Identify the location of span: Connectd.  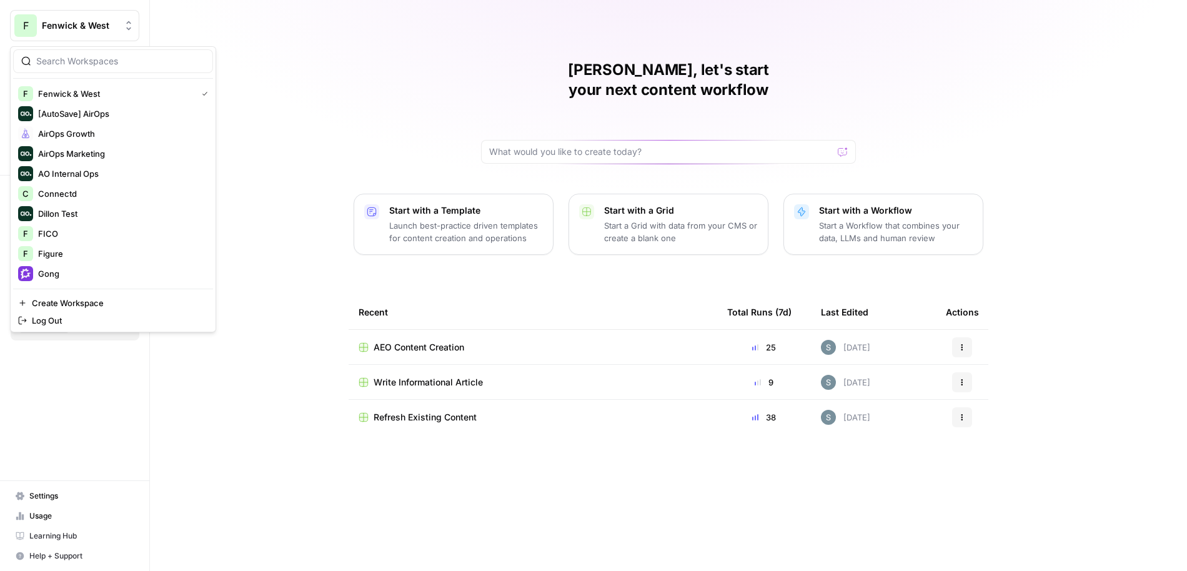
(121, 194).